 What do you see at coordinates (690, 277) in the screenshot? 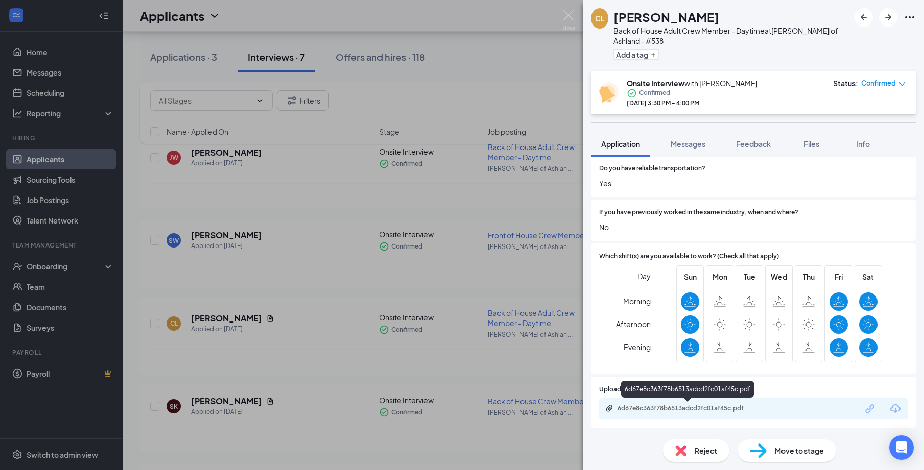
I see `span: Sun` at bounding box center [690, 277].